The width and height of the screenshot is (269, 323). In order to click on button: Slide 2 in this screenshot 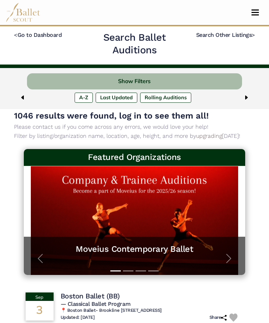, I will do `click(128, 270)`.